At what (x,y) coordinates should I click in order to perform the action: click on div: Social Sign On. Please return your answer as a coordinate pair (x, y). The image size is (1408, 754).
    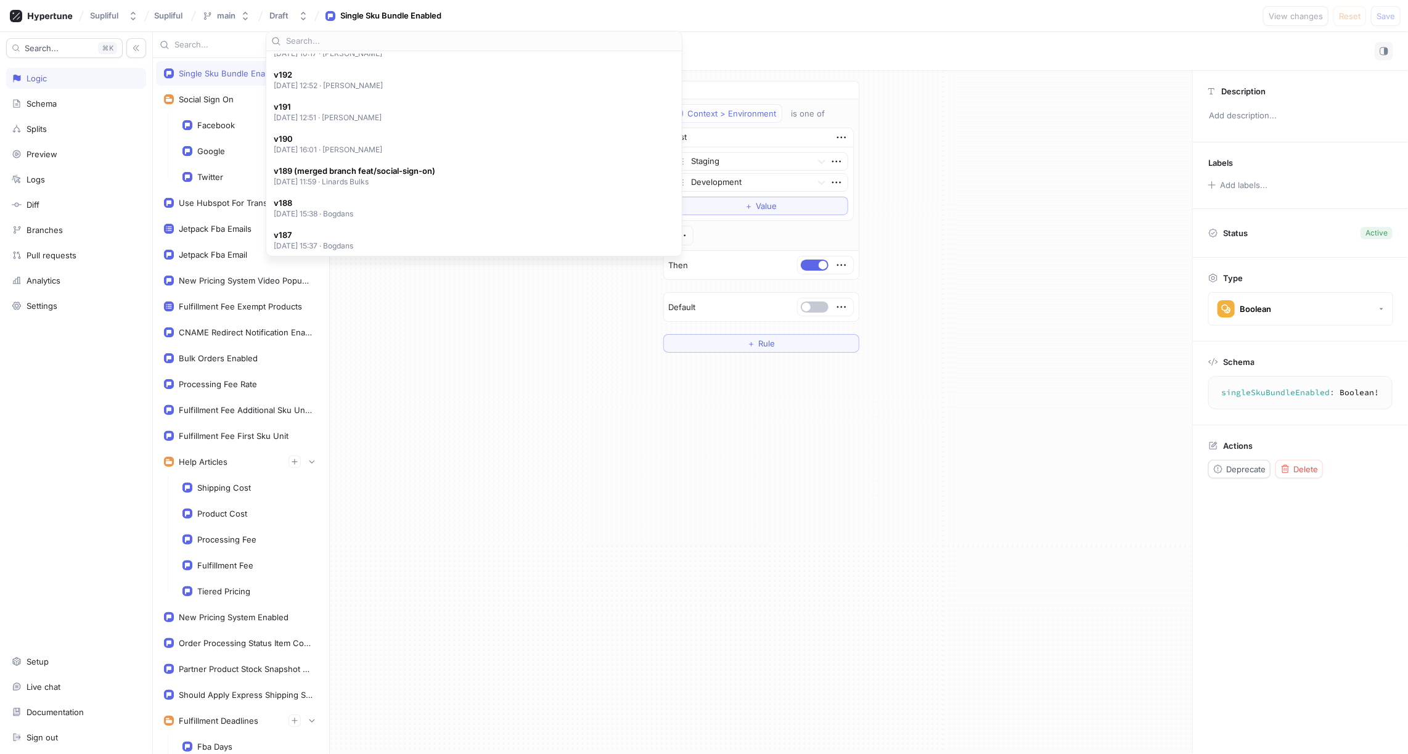
    Looking at the image, I should click on (206, 99).